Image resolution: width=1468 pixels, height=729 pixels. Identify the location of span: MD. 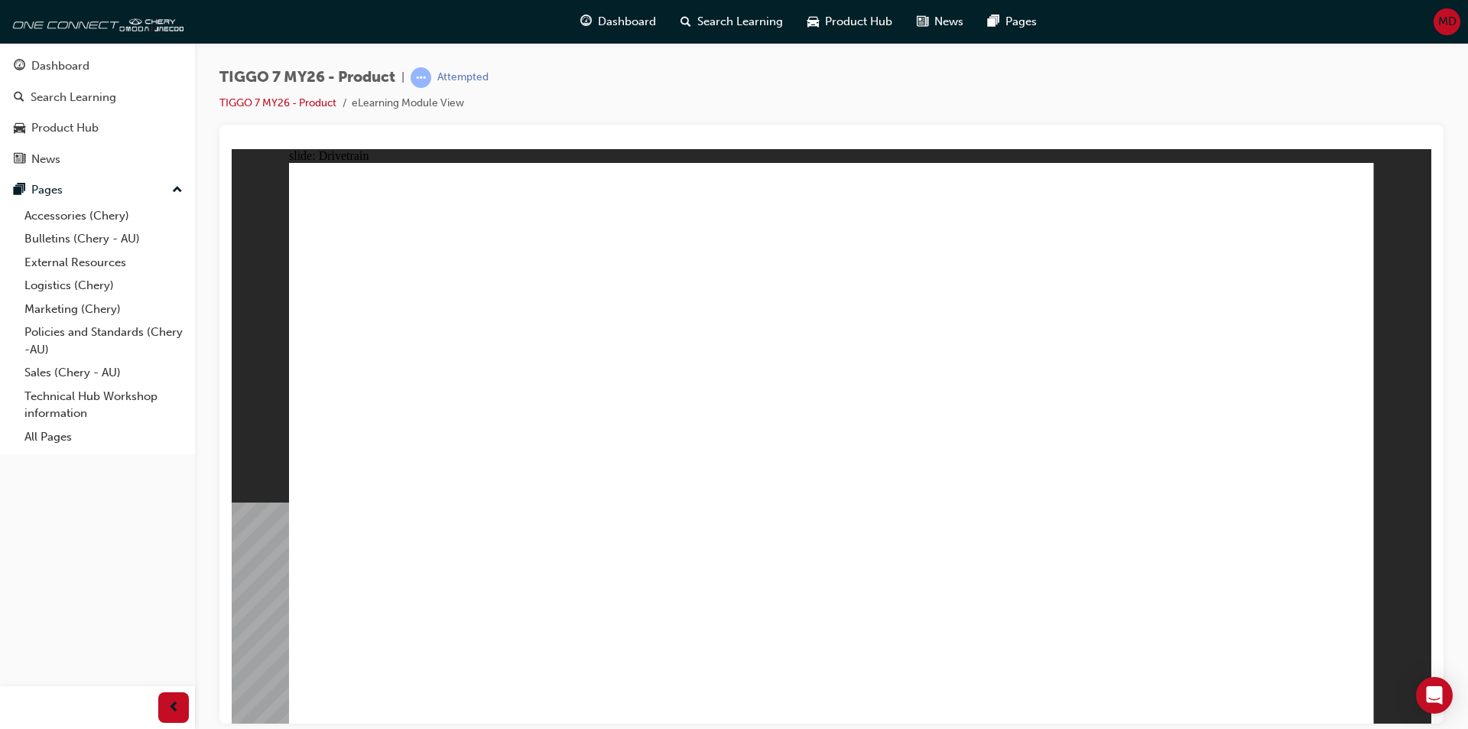
(1448, 21).